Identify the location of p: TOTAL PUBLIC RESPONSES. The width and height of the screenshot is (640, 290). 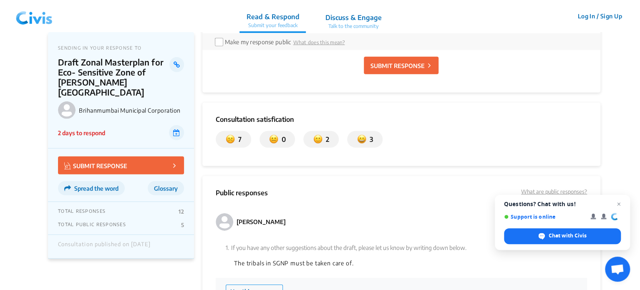
(92, 225).